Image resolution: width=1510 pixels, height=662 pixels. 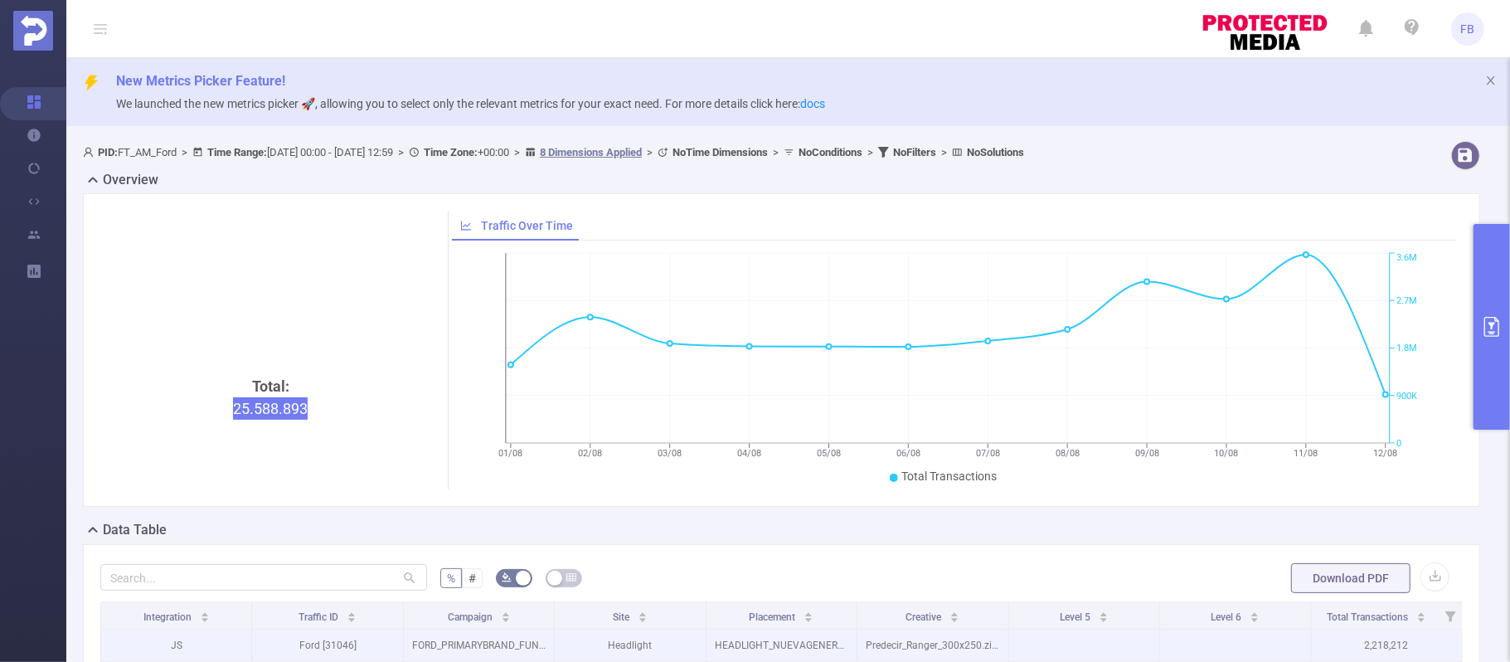 What do you see at coordinates (591, 152) in the screenshot?
I see `u: 8 Dimensions Applied` at bounding box center [591, 152].